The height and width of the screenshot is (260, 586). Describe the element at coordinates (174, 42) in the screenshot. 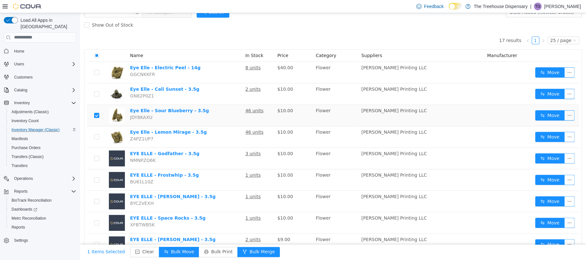

I see `span: In Stock` at that location.